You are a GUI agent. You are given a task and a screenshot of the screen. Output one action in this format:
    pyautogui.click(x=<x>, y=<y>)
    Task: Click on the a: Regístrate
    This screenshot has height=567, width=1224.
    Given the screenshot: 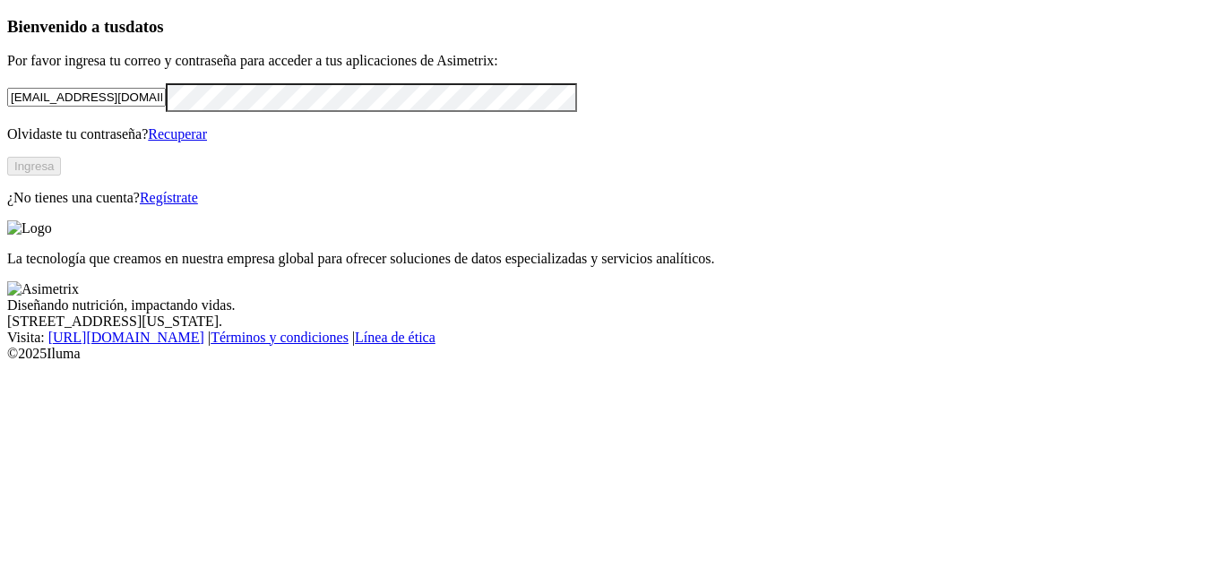 What is the action you would take?
    pyautogui.click(x=168, y=197)
    